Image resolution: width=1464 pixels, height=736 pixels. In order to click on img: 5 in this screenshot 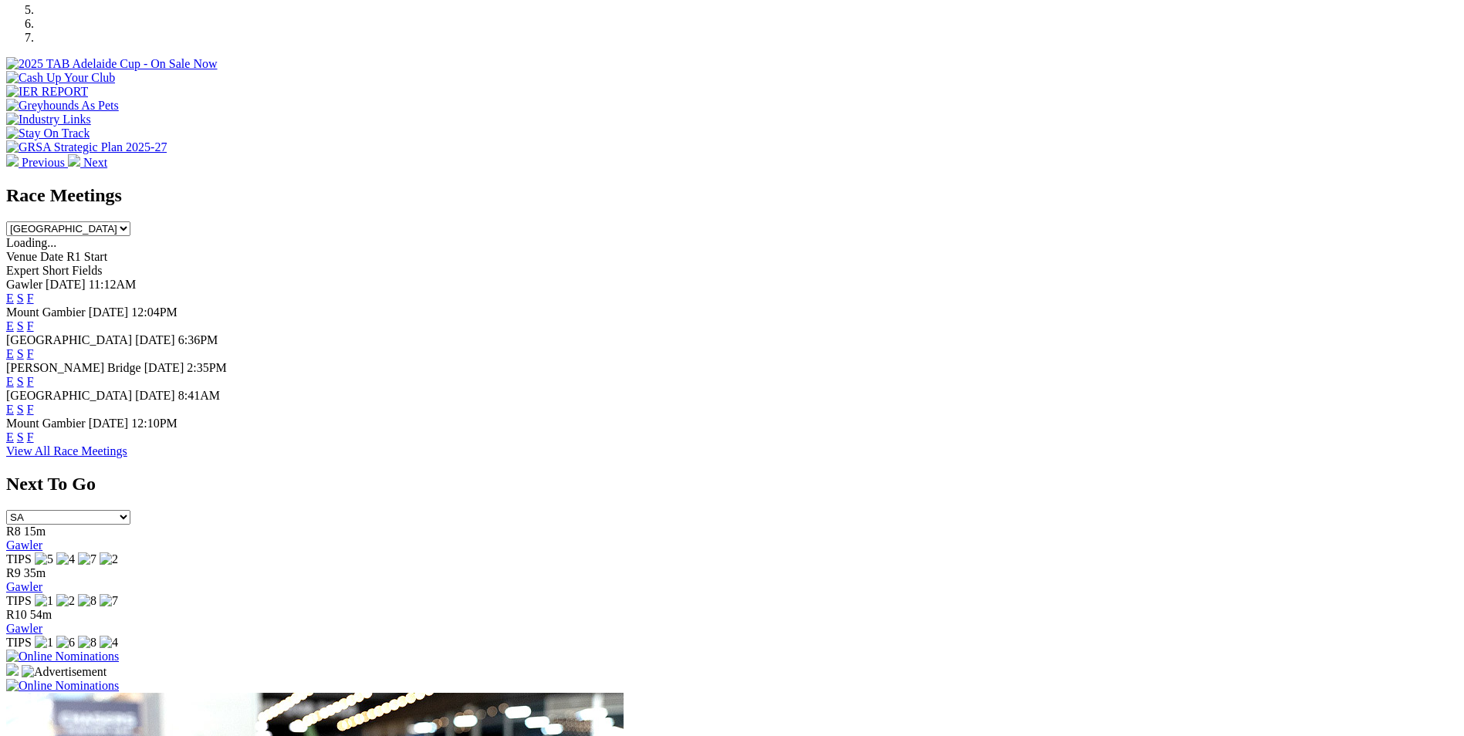, I will do `click(44, 560)`.